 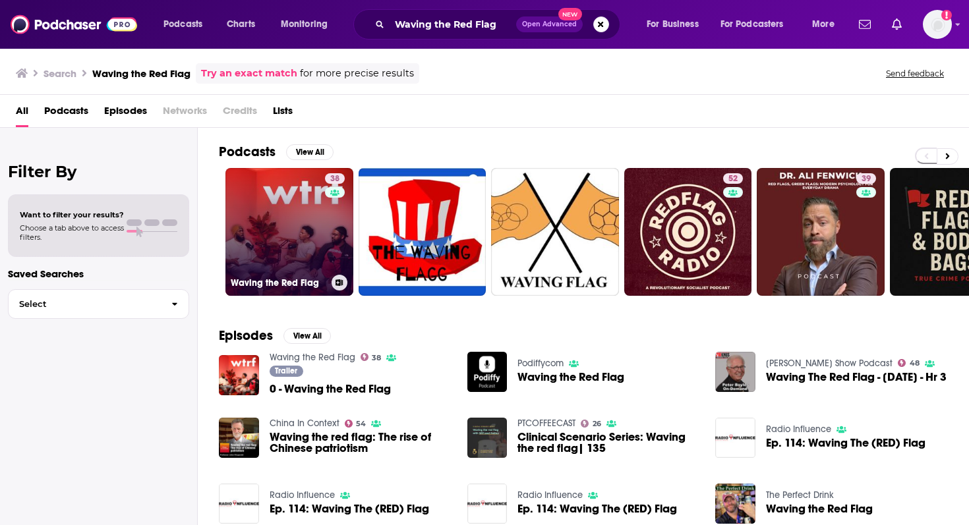 I want to click on p: Saved Searches, so click(x=98, y=273).